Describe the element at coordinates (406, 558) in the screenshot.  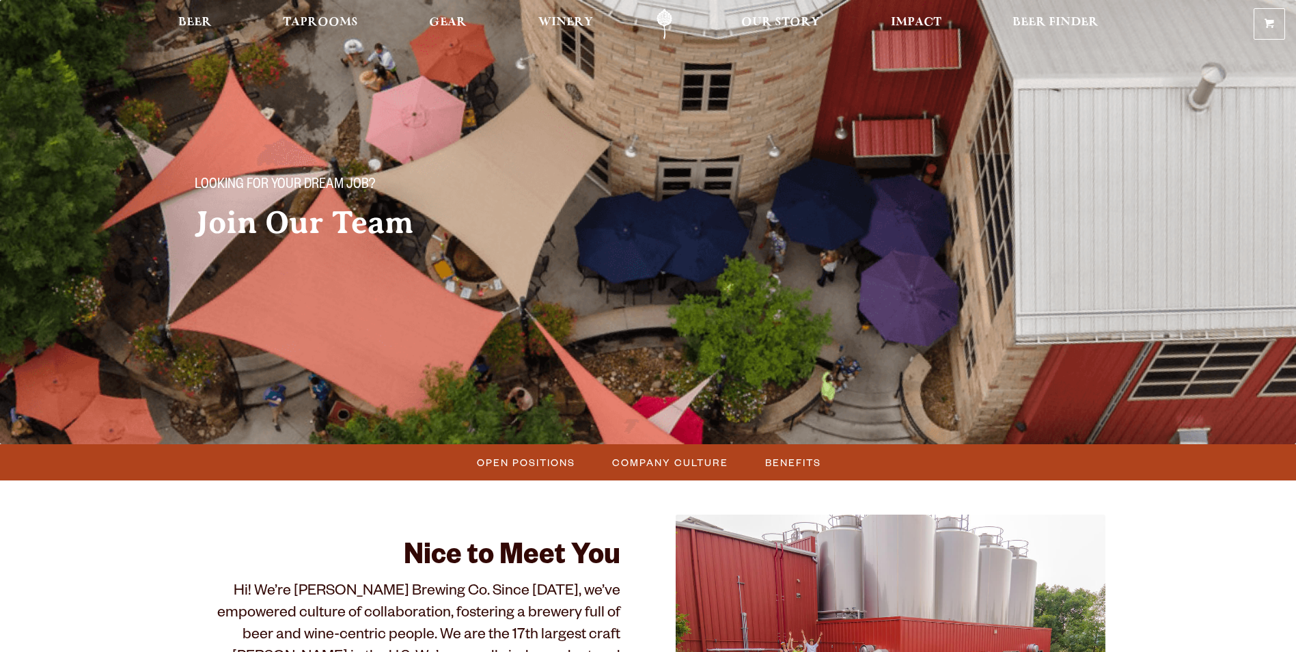
I see `h2: Nice to Meet You` at that location.